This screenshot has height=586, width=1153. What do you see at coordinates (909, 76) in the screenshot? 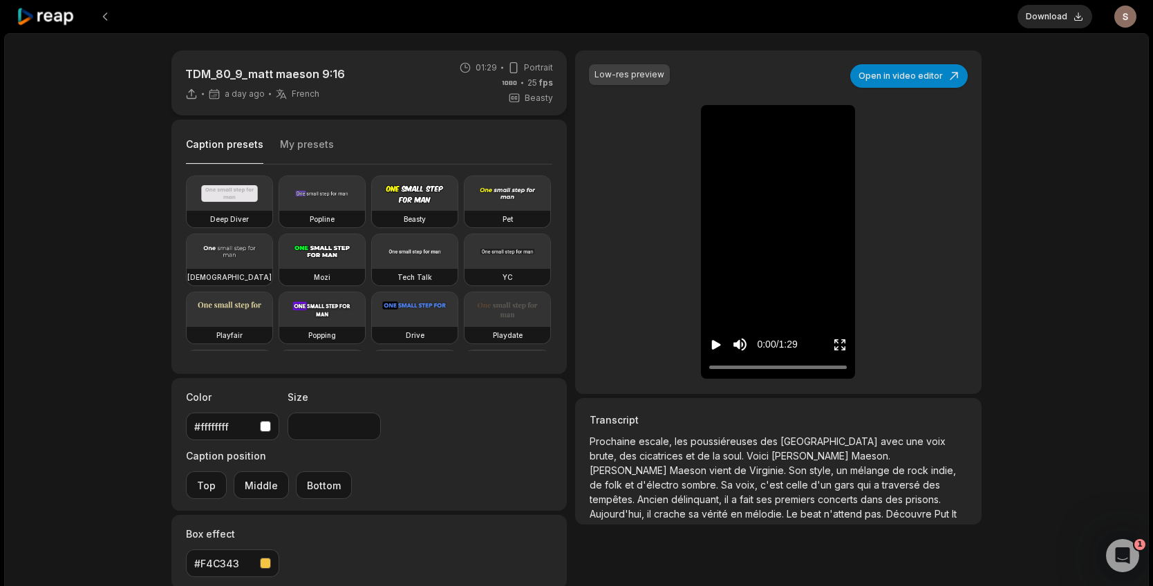
I see `button: Open in video editor` at bounding box center [909, 76].